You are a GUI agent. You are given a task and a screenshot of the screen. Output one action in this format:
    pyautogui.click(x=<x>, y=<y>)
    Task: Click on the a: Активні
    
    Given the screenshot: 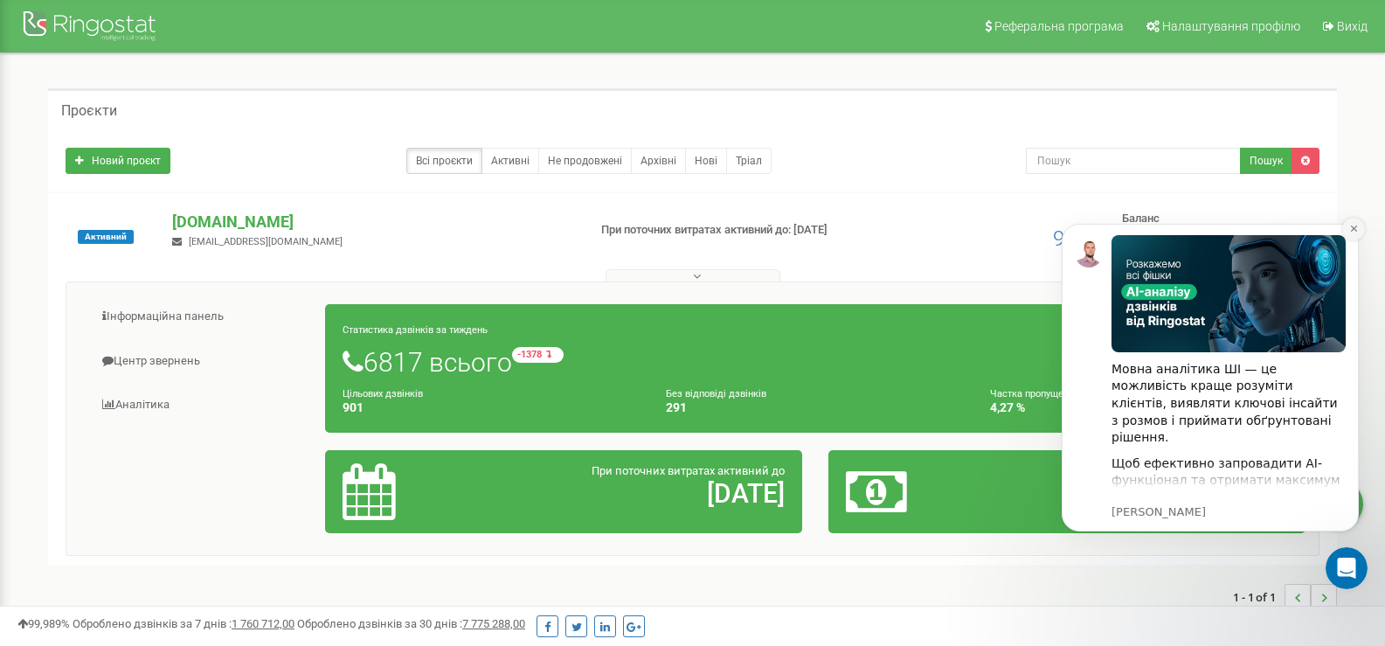 What is the action you would take?
    pyautogui.click(x=510, y=161)
    